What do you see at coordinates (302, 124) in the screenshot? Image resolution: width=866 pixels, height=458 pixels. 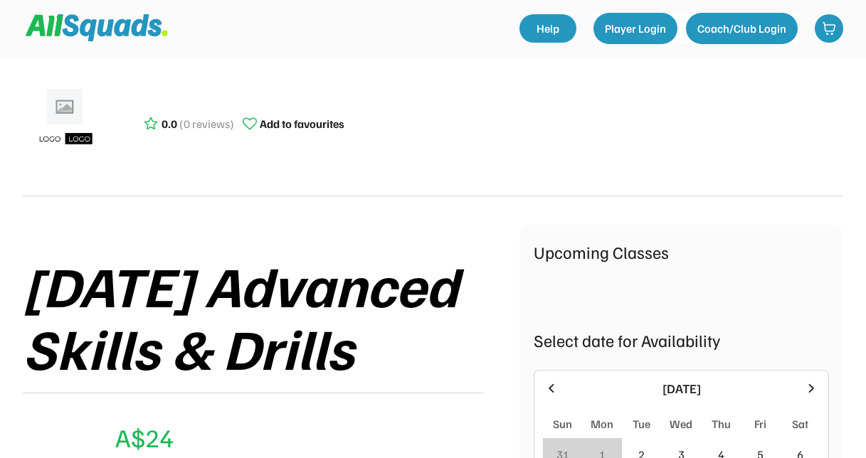 I see `div: Add to favourites` at bounding box center [302, 124].